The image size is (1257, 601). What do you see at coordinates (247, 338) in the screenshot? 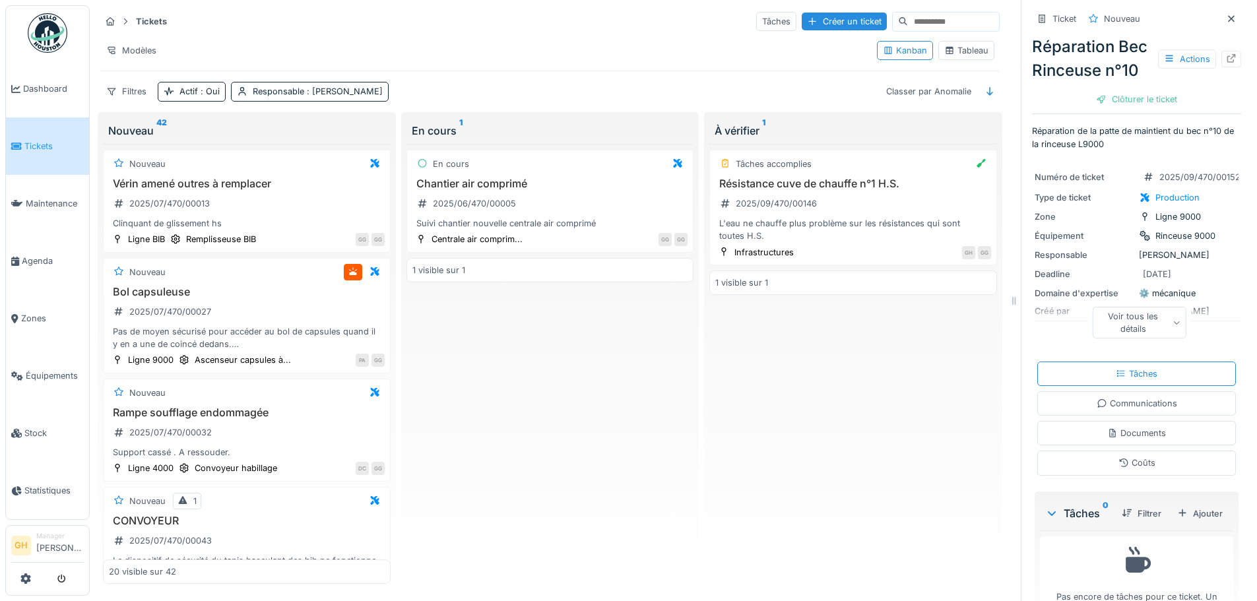
I see `div: Pas de moyen sécurisé pour accéder au bol de capsules quand il y en a une de coincé dedans. (Mett...` at bounding box center [247, 338].